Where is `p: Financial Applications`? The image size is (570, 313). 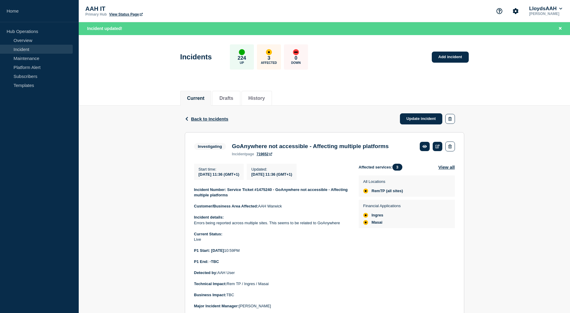 p: Financial Applications is located at coordinates (382, 206).